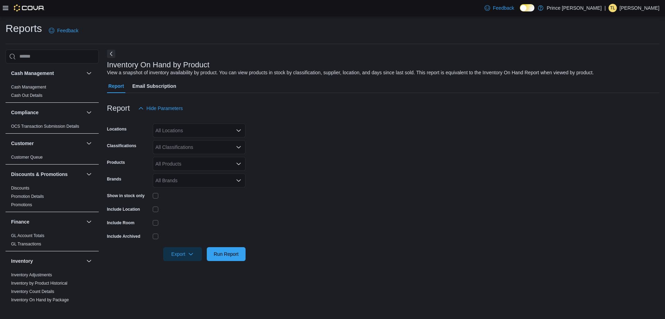 The height and width of the screenshot is (319, 665). I want to click on span: GL Account Totals, so click(28, 235).